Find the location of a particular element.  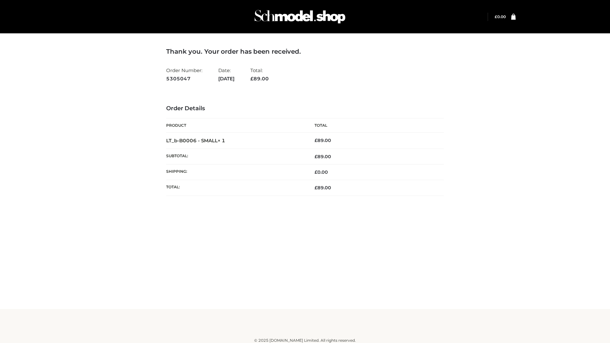

h3: Thank you. Your order has been received. is located at coordinates (305, 51).